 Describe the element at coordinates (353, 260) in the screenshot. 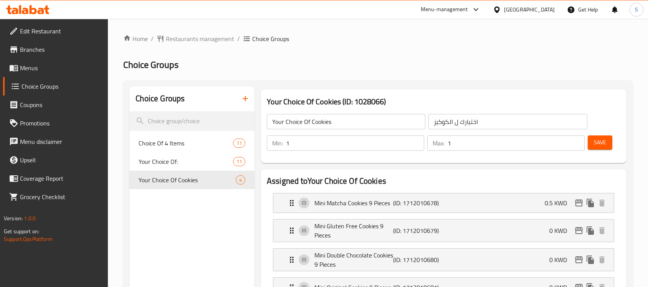

I see `p: Mini Double Chocolate Cookies 9 Pieces` at that location.